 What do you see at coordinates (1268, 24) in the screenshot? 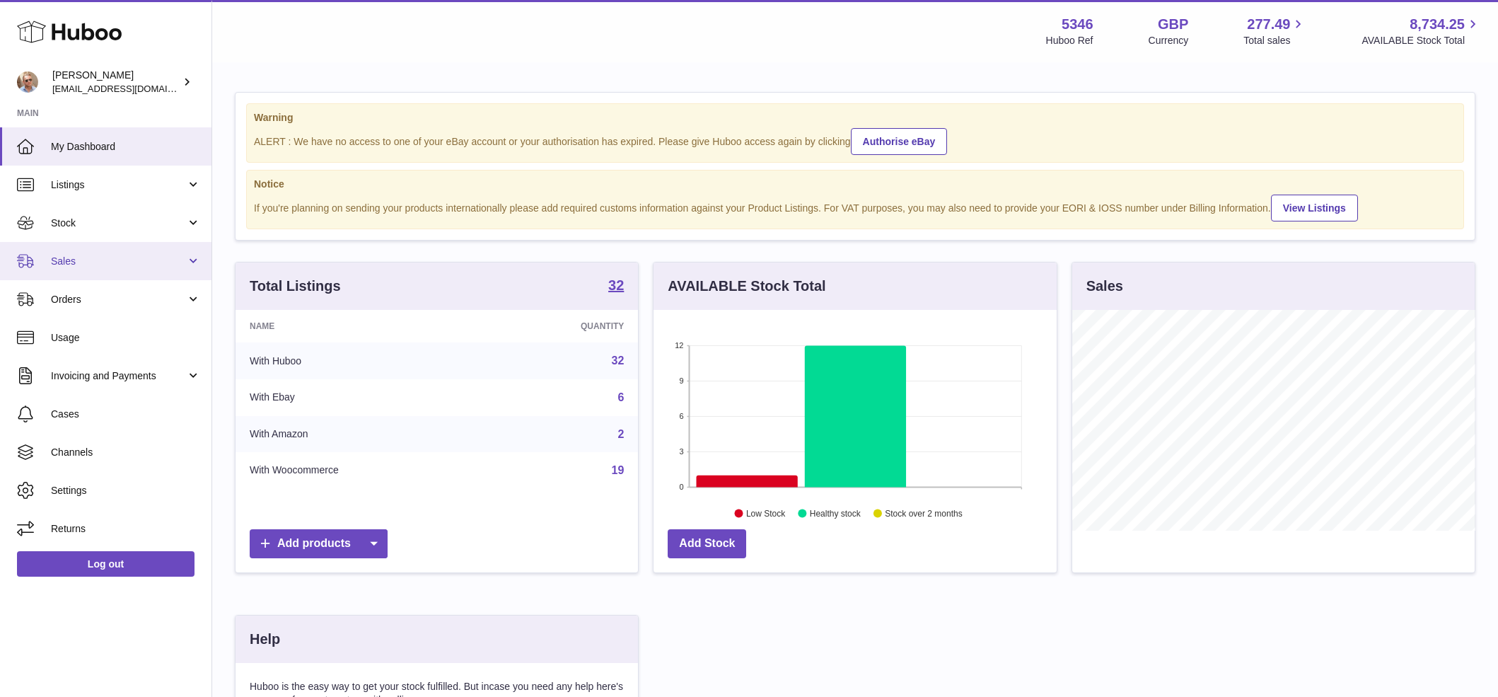
I see `span: 277.49` at bounding box center [1268, 24].